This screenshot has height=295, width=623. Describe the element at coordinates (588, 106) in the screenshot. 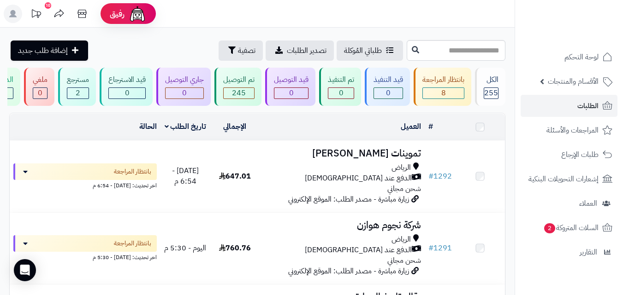

I see `span: الطلبات` at that location.